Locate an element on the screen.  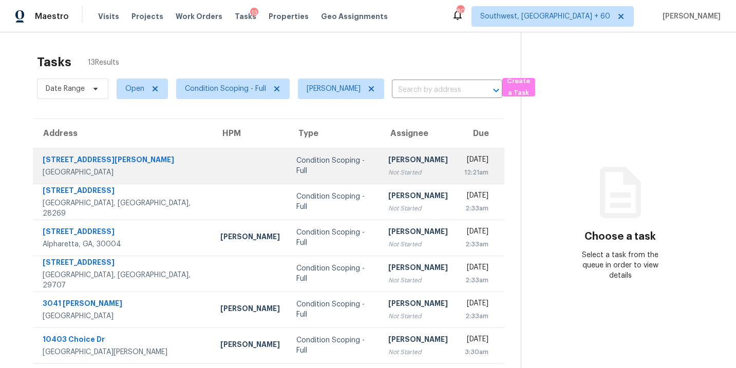
h3: Choose a task is located at coordinates (620, 237).